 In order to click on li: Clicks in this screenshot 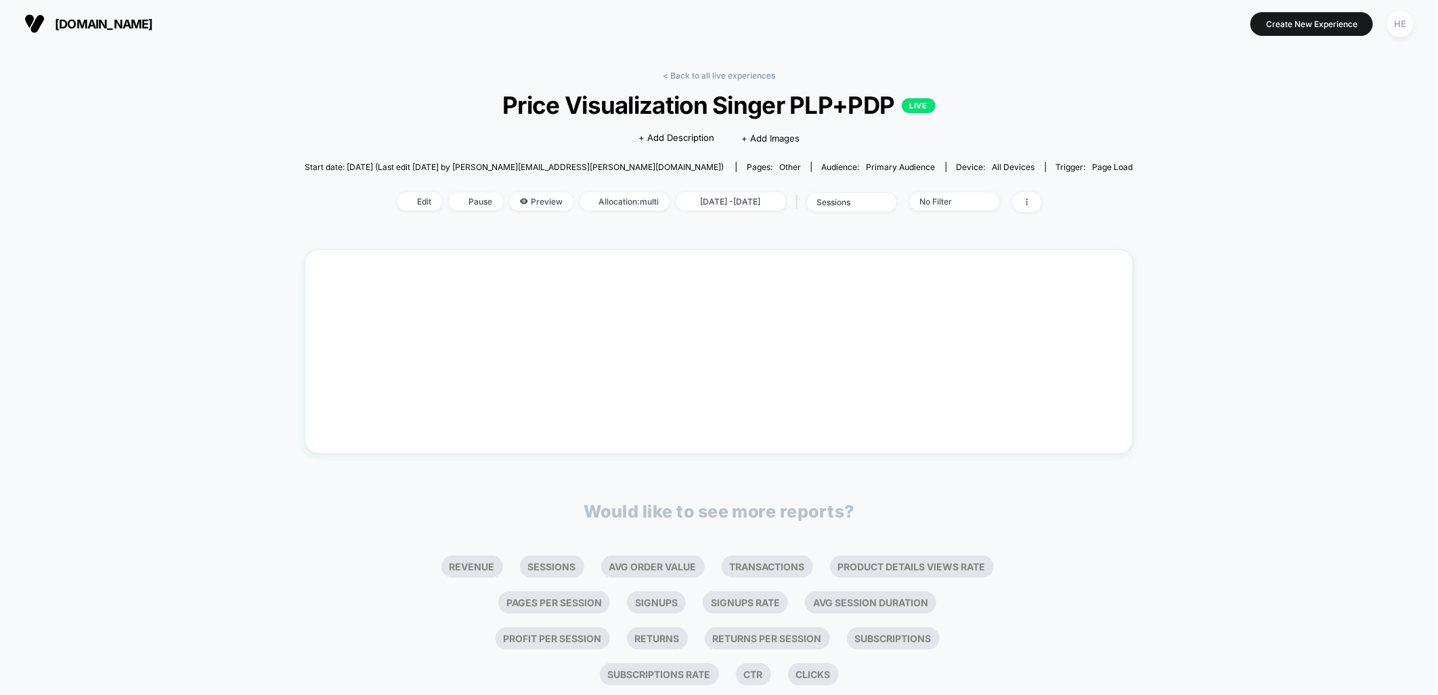, I will do `click(813, 674)`.